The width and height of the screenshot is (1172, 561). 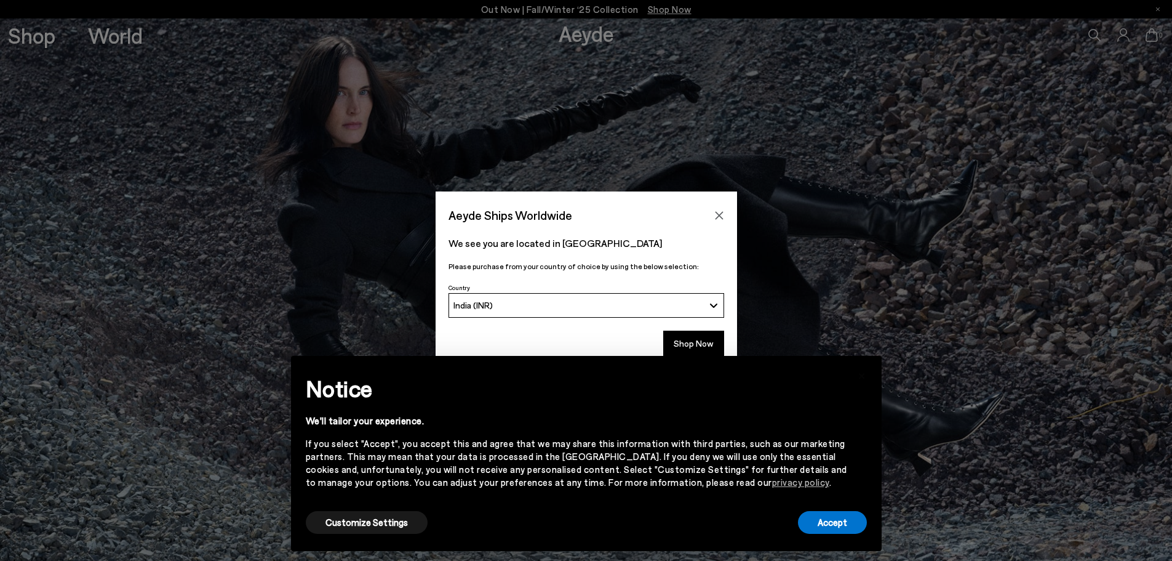 I want to click on a: privacy policy, so click(x=801, y=482).